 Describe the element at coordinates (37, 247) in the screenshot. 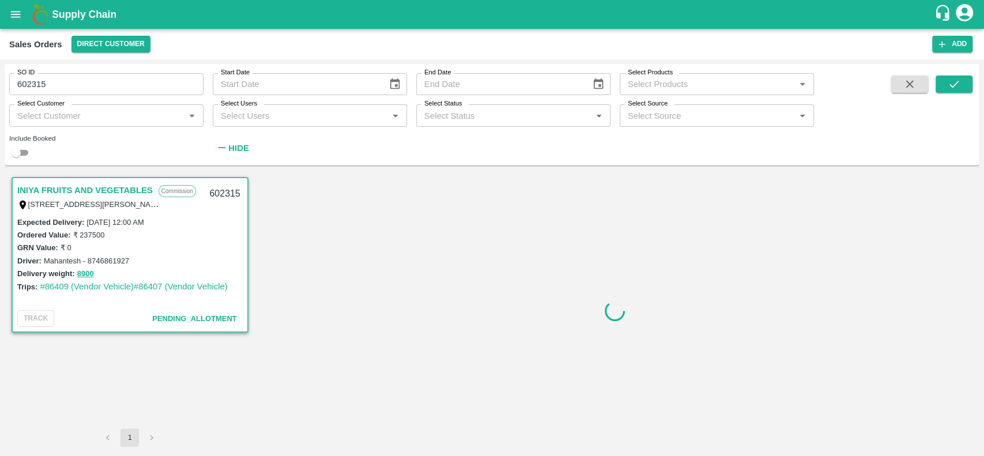

I see `label: GRN Value:` at that location.